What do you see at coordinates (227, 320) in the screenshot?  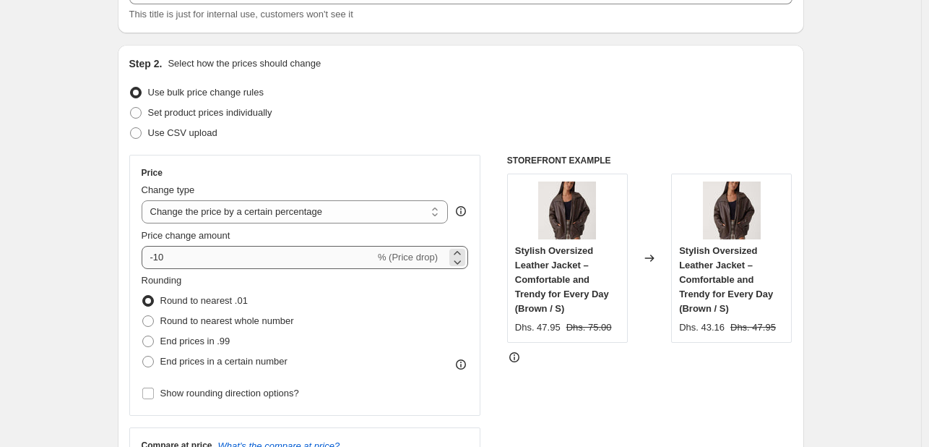 I see `span: Round to nearest whole number` at bounding box center [227, 320].